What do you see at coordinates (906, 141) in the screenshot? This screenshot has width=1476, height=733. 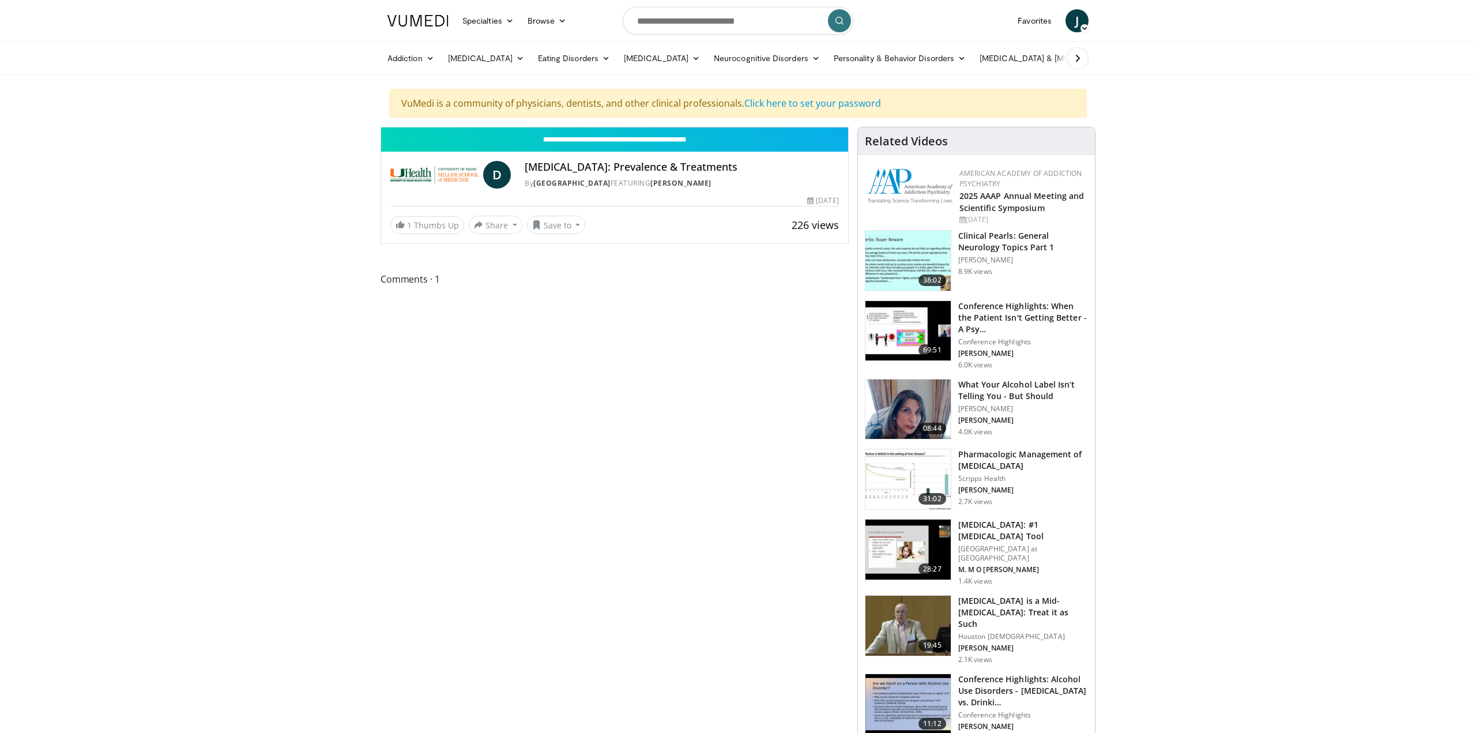 I see `h4: Related Videos` at bounding box center [906, 141].